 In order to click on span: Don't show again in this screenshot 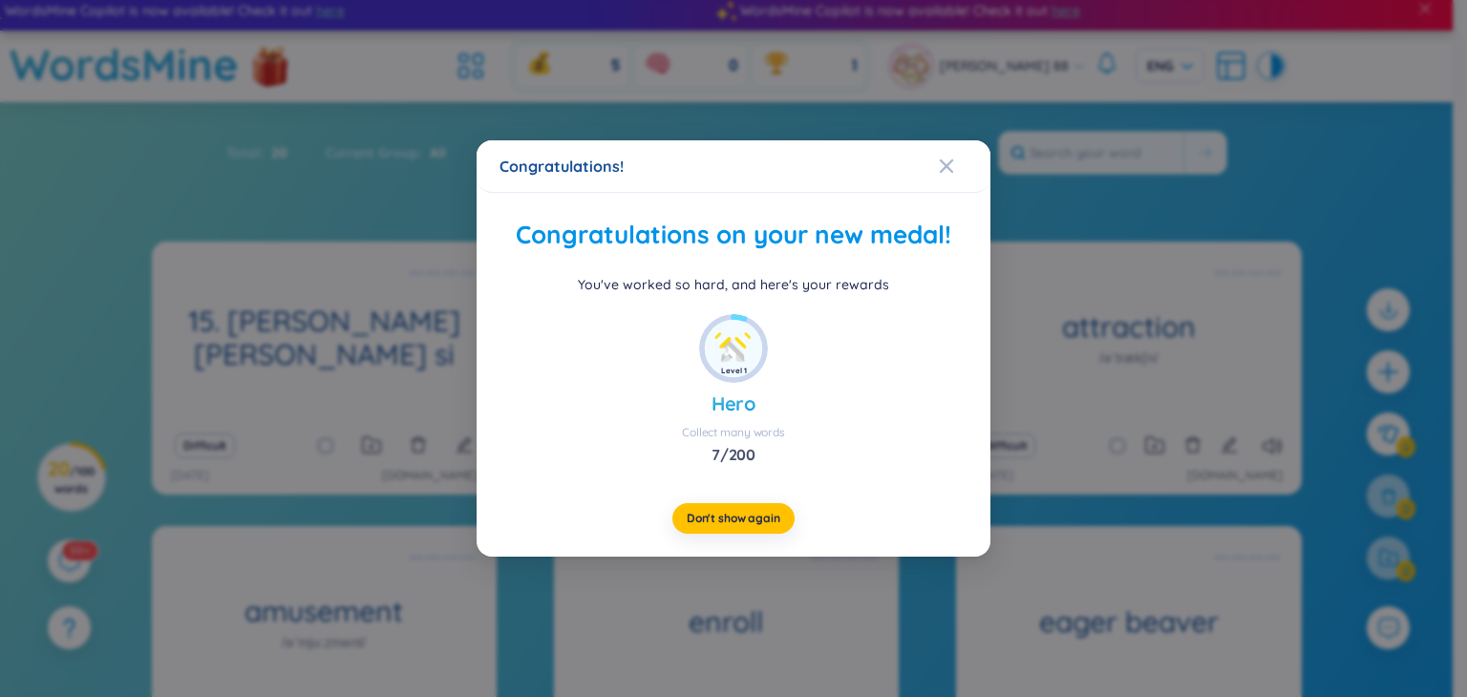, I will do `click(734, 519)`.